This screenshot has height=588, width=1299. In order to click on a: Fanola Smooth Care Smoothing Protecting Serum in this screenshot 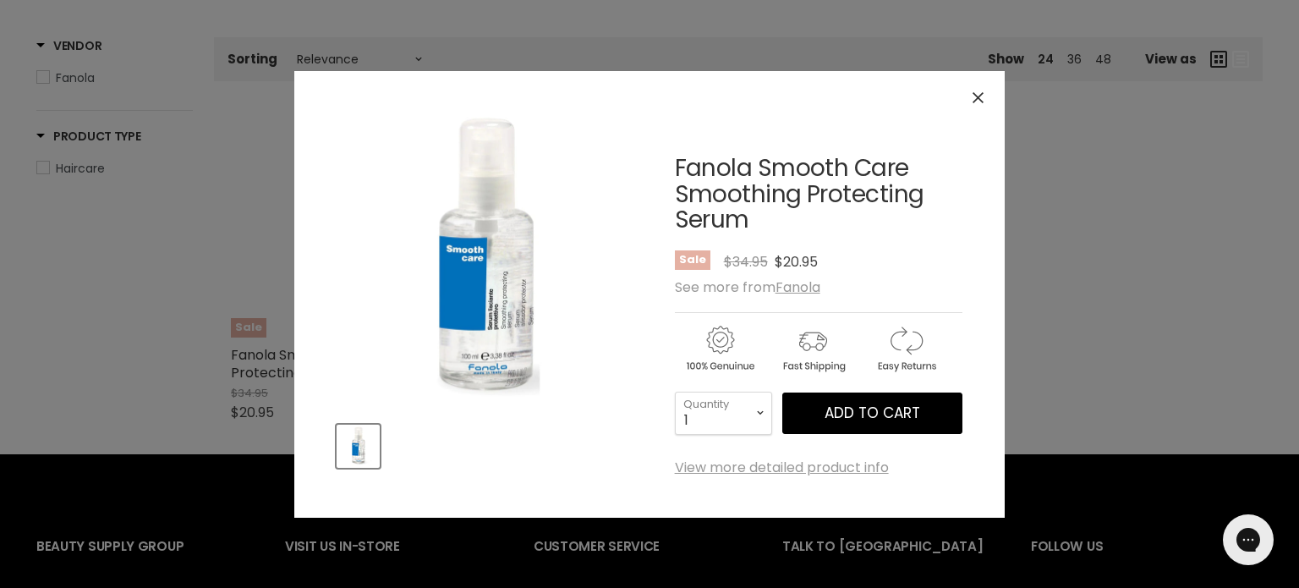, I will do `click(799, 194)`.